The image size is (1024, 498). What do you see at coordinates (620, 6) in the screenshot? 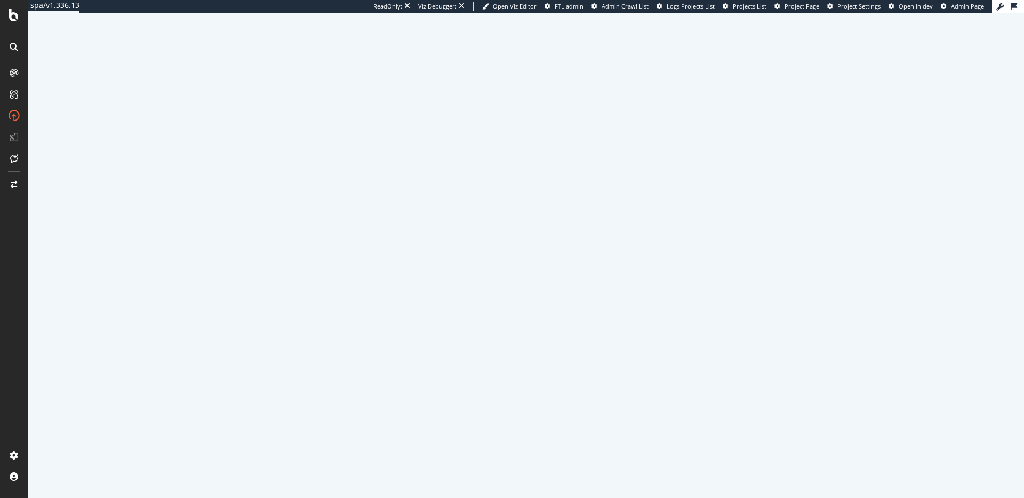
I see `a: Admin Crawl List` at bounding box center [620, 6].